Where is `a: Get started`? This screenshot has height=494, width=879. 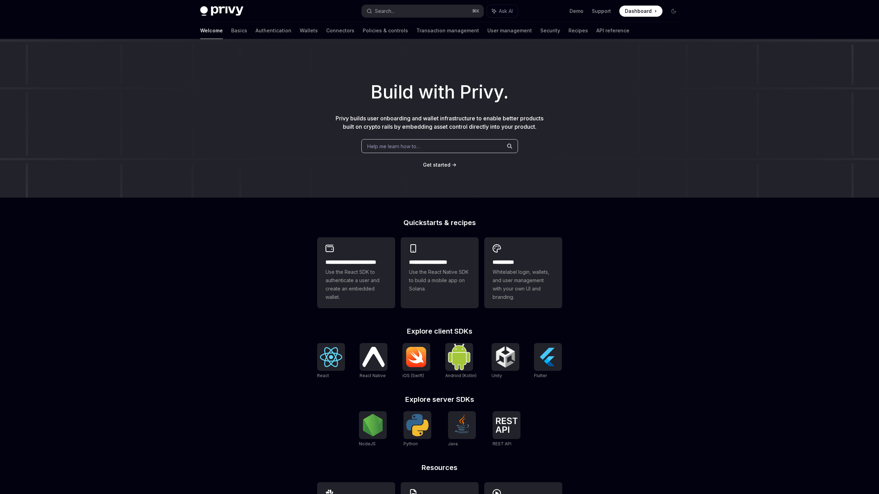 a: Get started is located at coordinates (437, 165).